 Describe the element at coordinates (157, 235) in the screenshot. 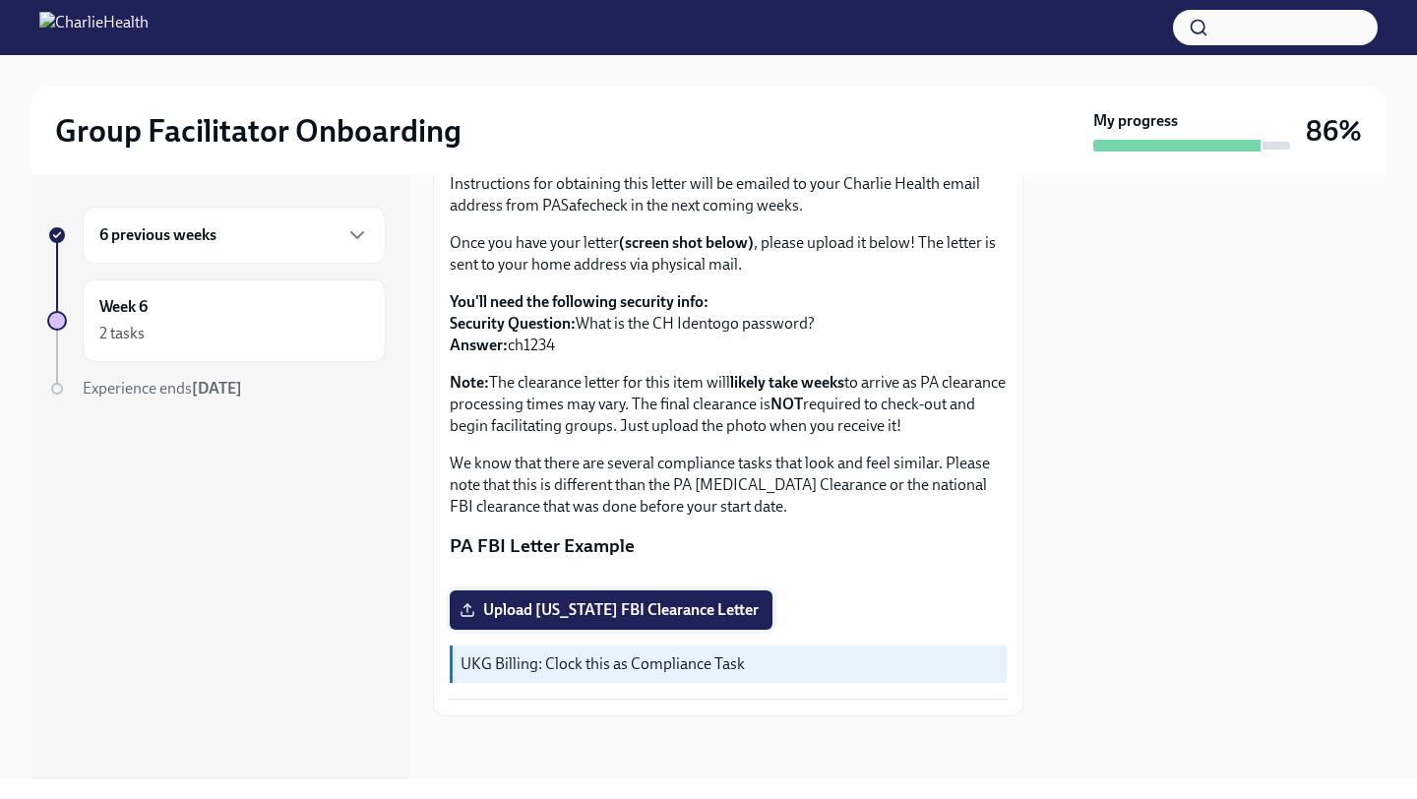

I see `h6: 6 previous weeks` at that location.